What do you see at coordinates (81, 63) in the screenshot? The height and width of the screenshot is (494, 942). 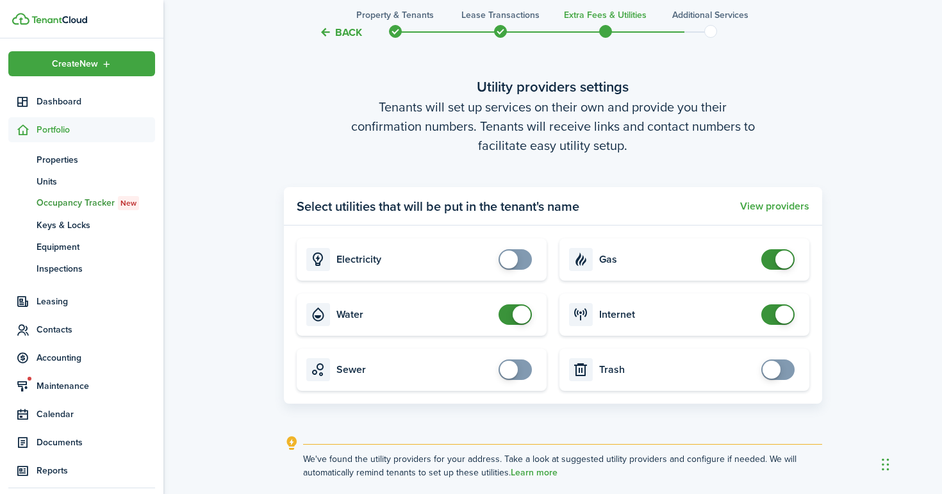 I see `button: Open menu` at bounding box center [81, 63].